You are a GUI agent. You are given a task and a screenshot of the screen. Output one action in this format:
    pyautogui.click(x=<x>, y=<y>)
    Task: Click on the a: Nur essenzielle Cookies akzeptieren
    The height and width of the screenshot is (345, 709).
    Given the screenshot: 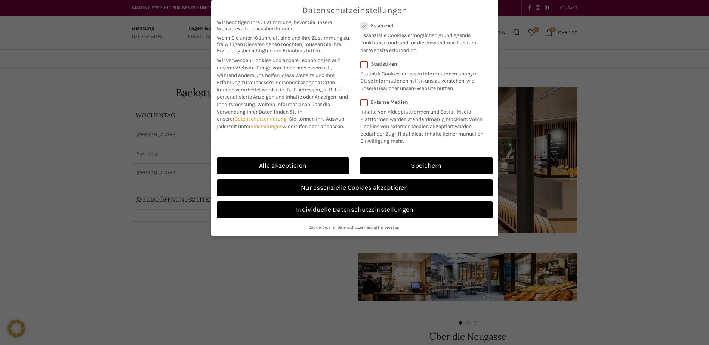 What is the action you would take?
    pyautogui.click(x=354, y=188)
    